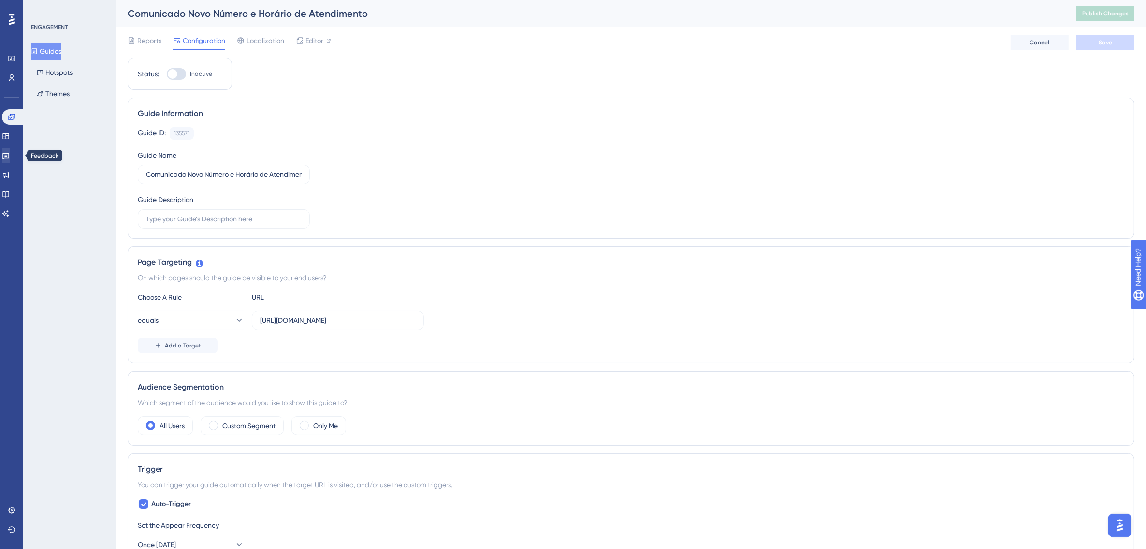 This screenshot has height=549, width=1146. What do you see at coordinates (1040, 43) in the screenshot?
I see `button: Cancel` at bounding box center [1040, 43].